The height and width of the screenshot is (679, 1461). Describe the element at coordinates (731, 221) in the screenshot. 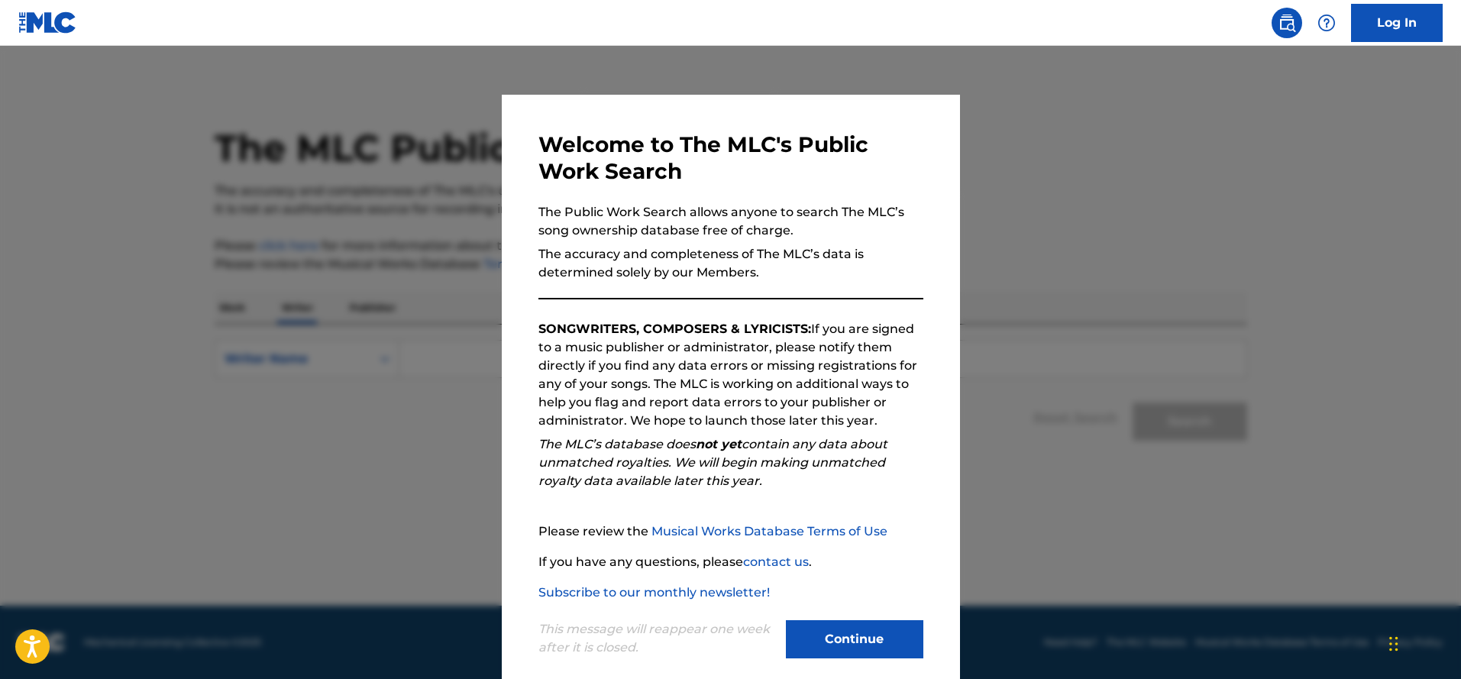

I see `p: The Public Work Search allows anyone to search The MLC’s song ownership database free of charge.` at that location.